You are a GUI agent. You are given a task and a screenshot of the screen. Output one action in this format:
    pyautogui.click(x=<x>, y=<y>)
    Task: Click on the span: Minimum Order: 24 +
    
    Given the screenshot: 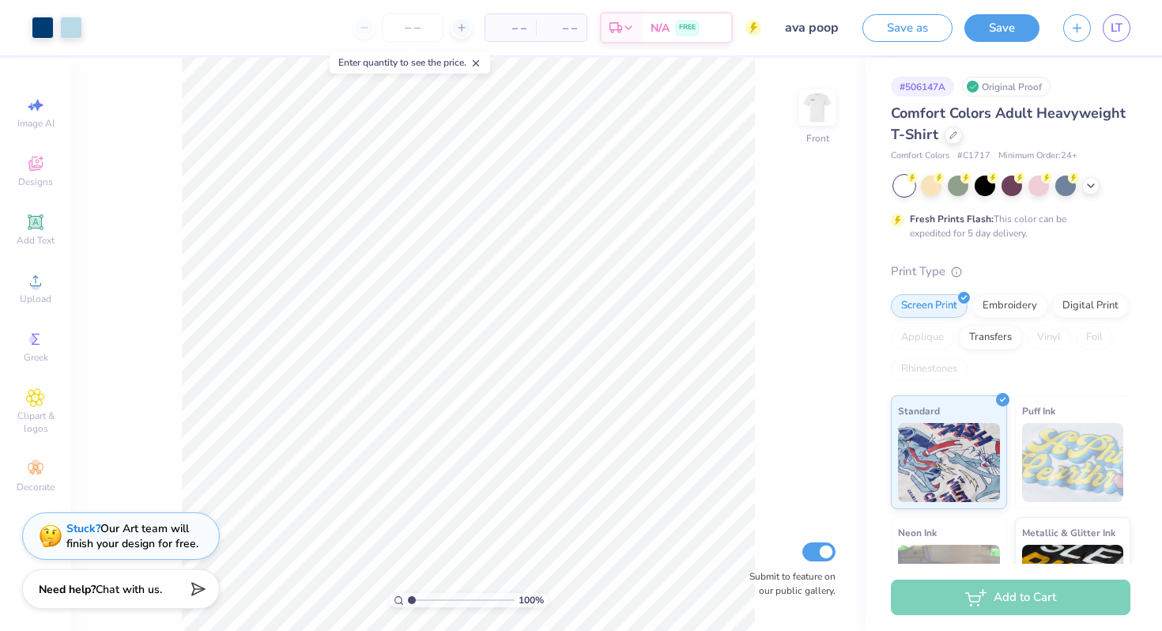 What is the action you would take?
    pyautogui.click(x=1038, y=156)
    